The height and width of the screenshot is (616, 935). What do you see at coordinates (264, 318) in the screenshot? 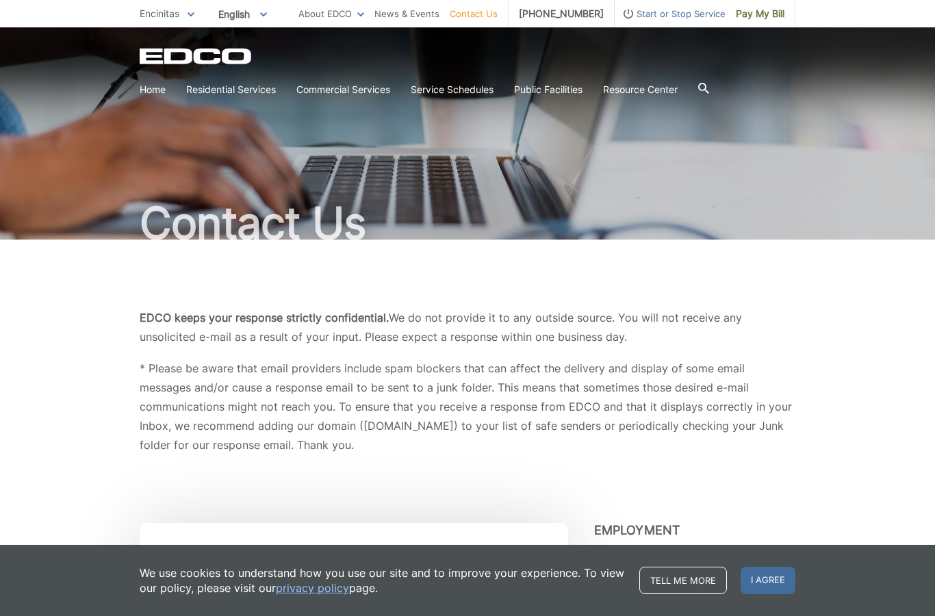
I see `b: EDCO keeps your response strictly confidential.` at bounding box center [264, 318].